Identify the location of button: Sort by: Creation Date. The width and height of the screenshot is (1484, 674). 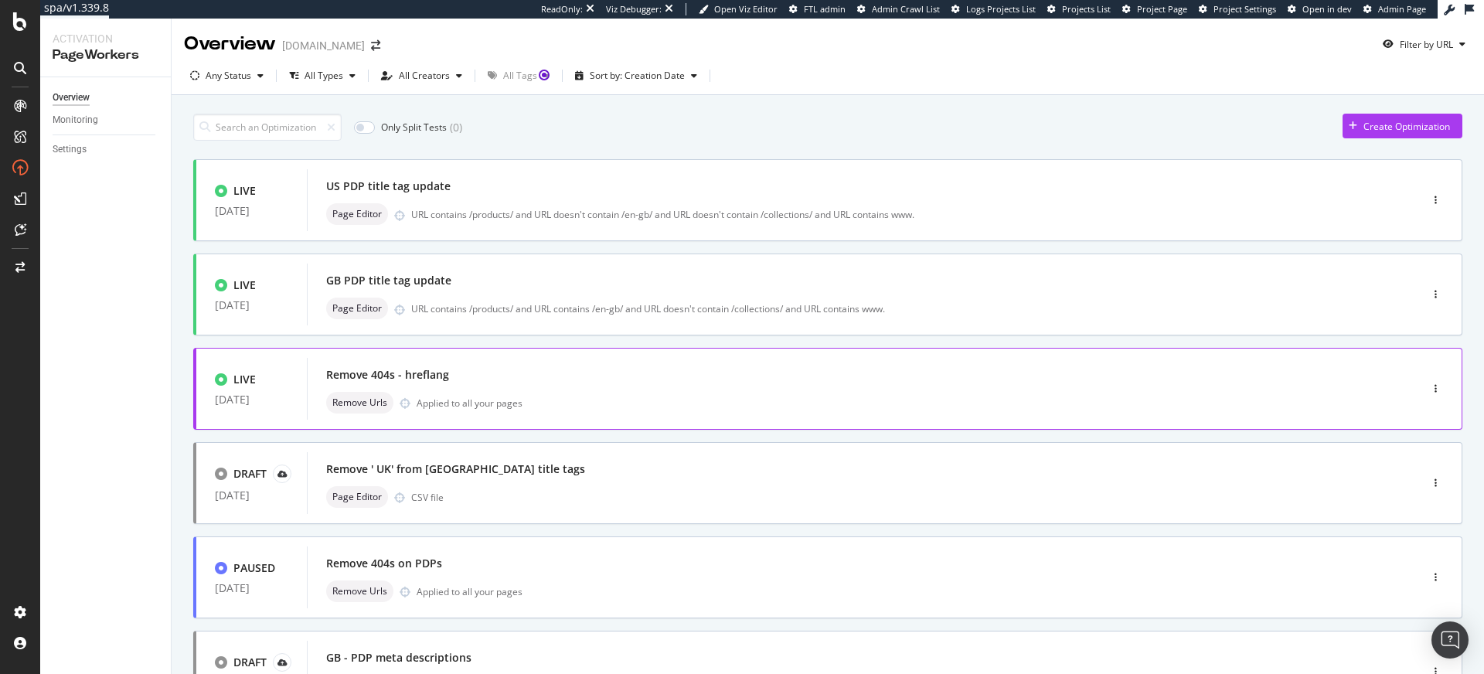
(636, 76).